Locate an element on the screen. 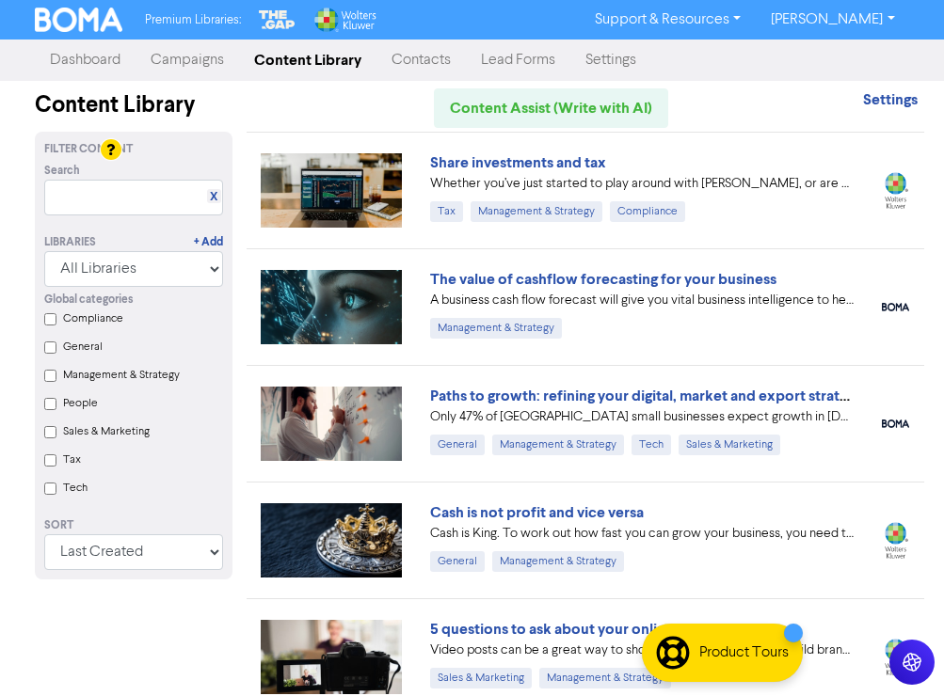 The image size is (944, 696). span: Premium Libraries: is located at coordinates (193, 20).